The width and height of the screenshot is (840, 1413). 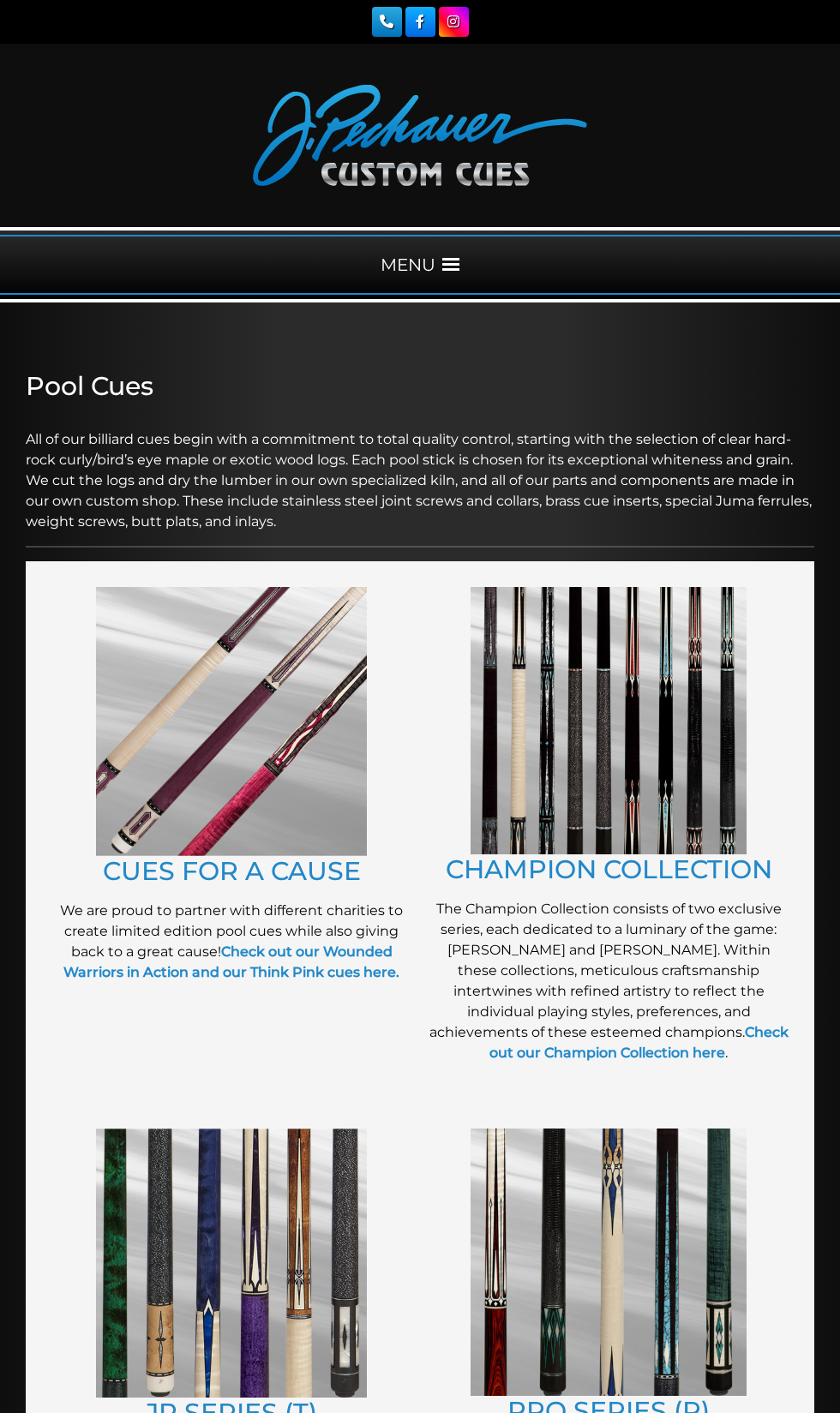 I want to click on a: Check out our Wounded Warriors in Action and our Think Pink cues here., so click(x=232, y=962).